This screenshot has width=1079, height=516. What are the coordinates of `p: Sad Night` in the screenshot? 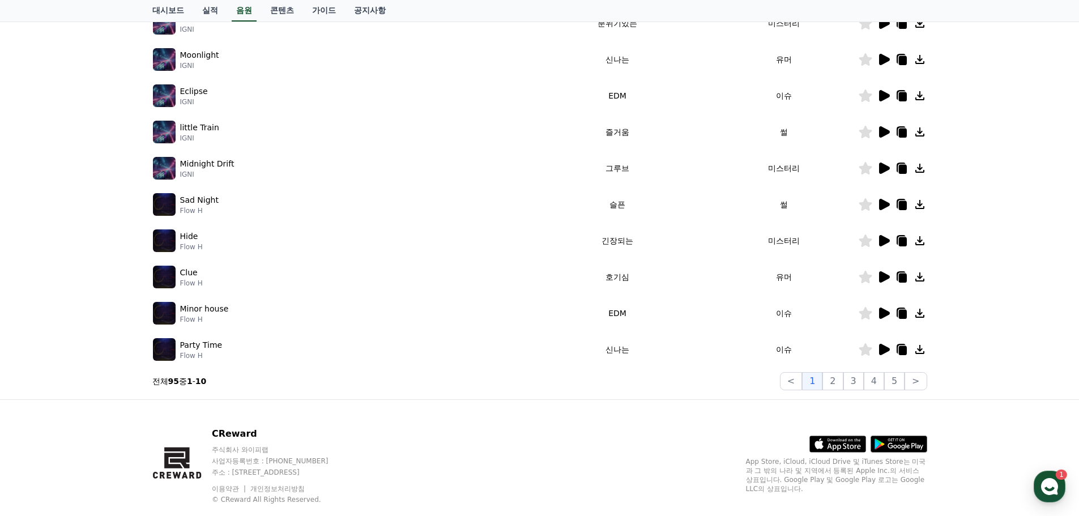 It's located at (199, 200).